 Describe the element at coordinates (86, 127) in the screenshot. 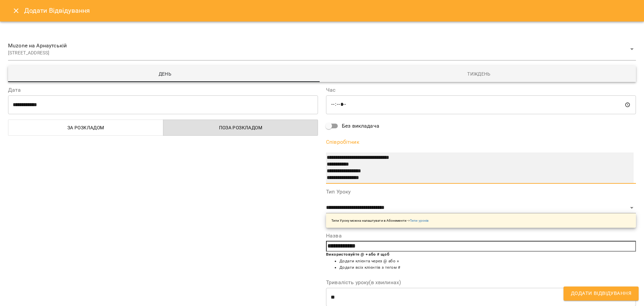

I see `button: За розкладом` at that location.